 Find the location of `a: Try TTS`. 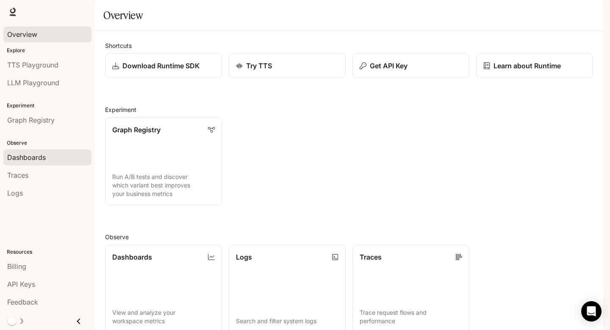

a: Try TTS is located at coordinates (287, 66).